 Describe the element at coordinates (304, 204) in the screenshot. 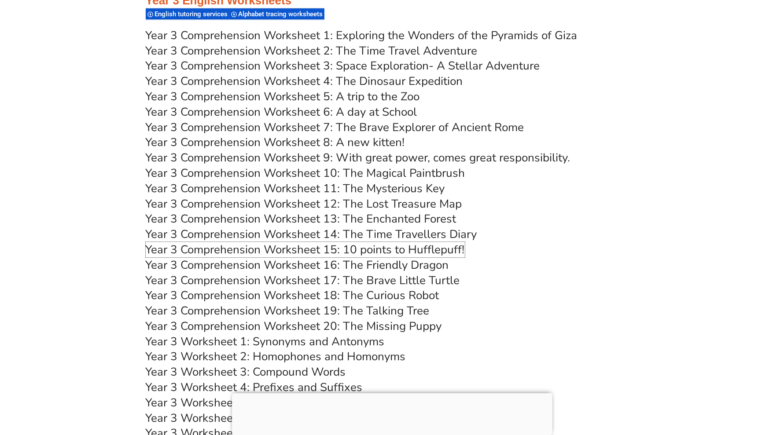

I see `a: Year 3 Comprehension Worksheet 12: The Lost Treasure Map` at that location.